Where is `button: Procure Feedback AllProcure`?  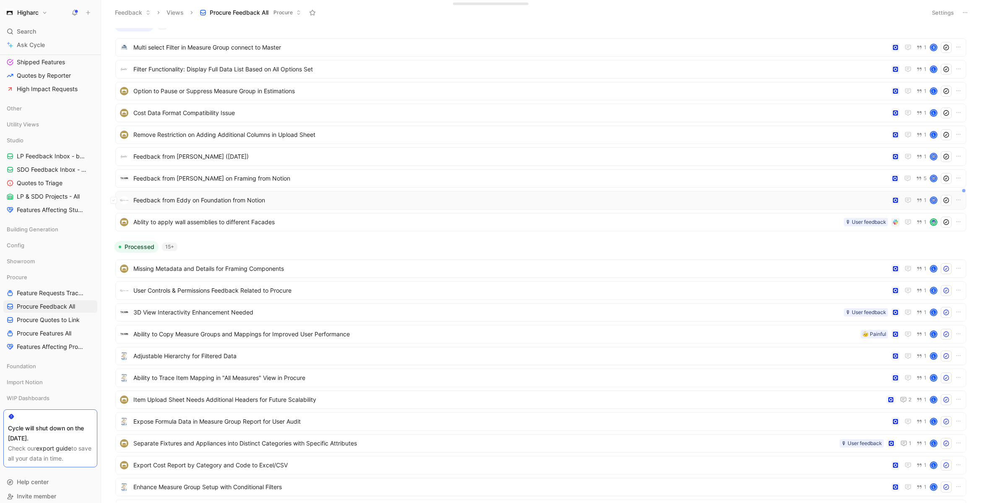
button: Procure Feedback AllProcure is located at coordinates (250, 13).